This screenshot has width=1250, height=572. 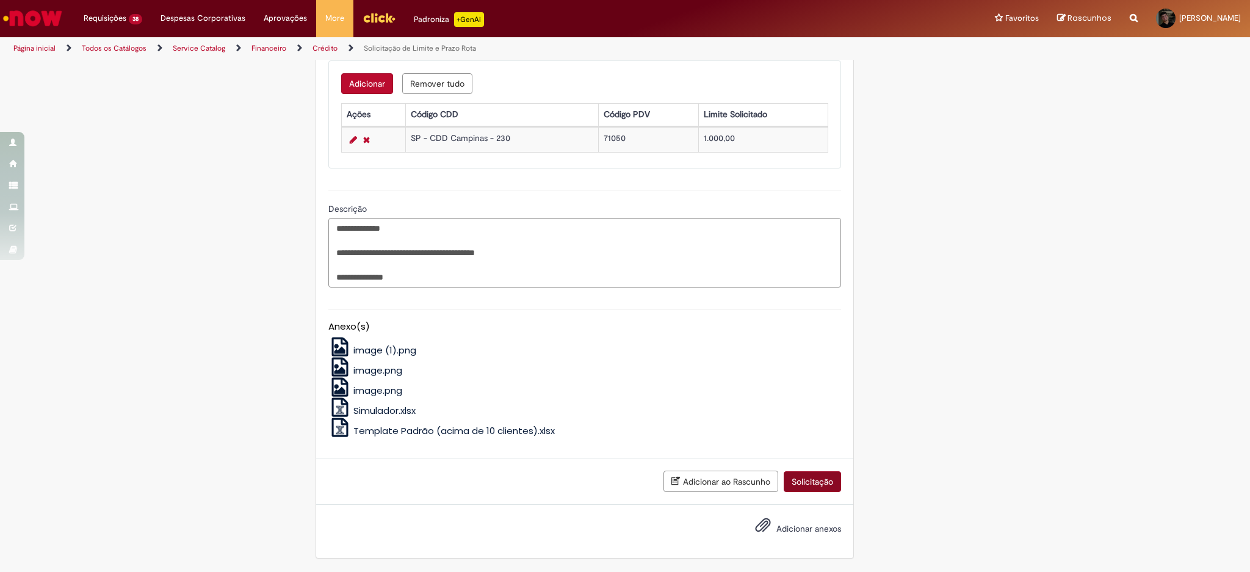 What do you see at coordinates (384, 350) in the screenshot?
I see `span: image (1).png` at bounding box center [384, 350].